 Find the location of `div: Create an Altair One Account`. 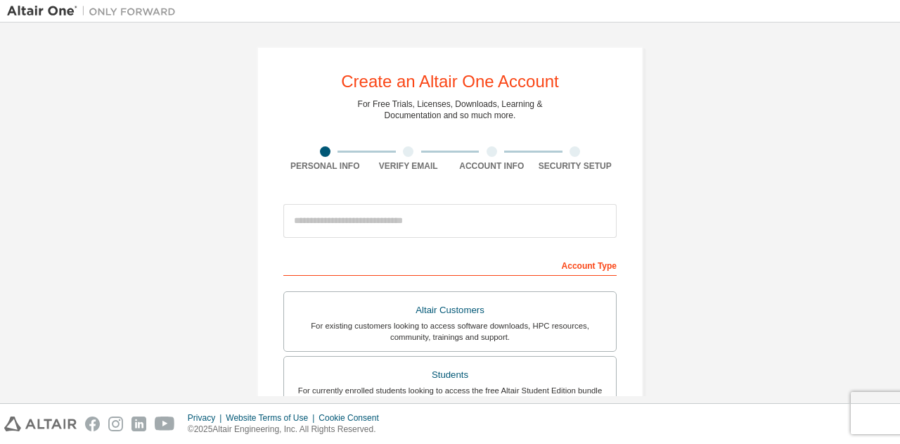

div: Create an Altair One Account is located at coordinates (450, 82).